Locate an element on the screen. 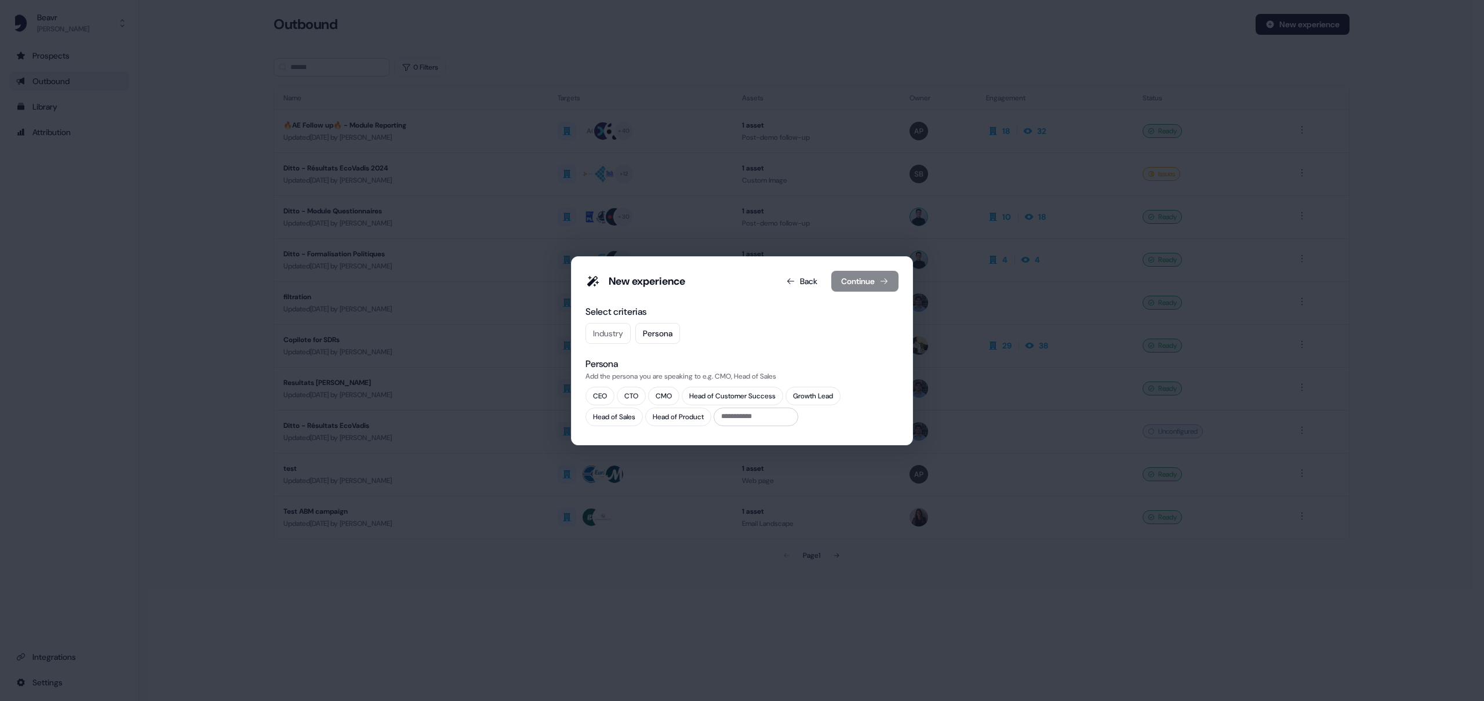 The width and height of the screenshot is (1484, 701). button: Persona is located at coordinates (657, 333).